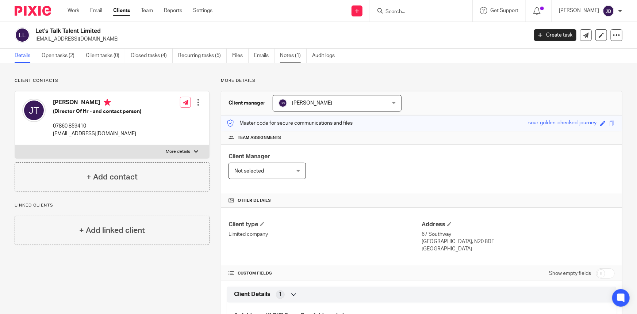  I want to click on h4: Client type, so click(325, 224).